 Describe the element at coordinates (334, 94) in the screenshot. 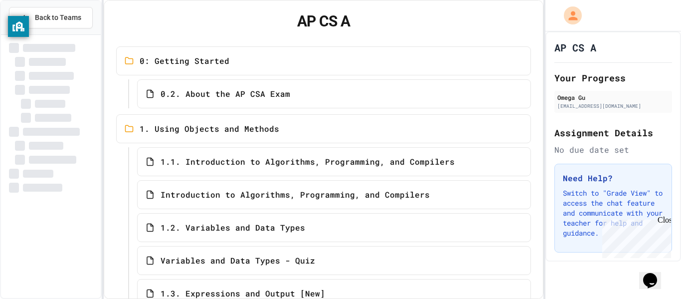

I see `a: 0.2. About the AP CSA Exam` at that location.